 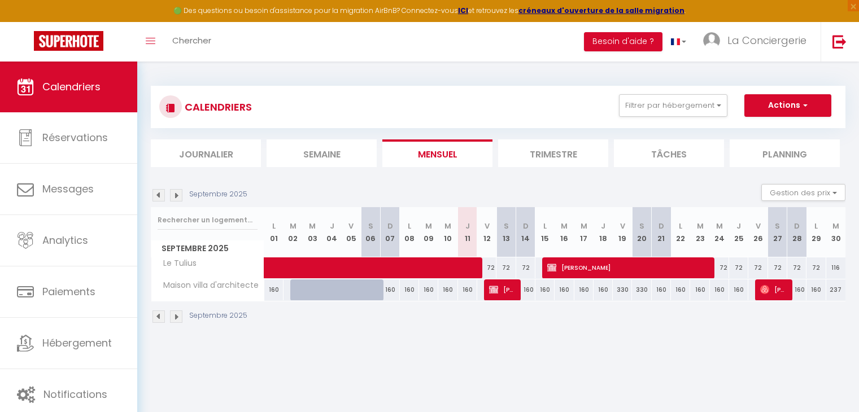 I want to click on a: ... La Conciergerie, so click(x=758, y=42).